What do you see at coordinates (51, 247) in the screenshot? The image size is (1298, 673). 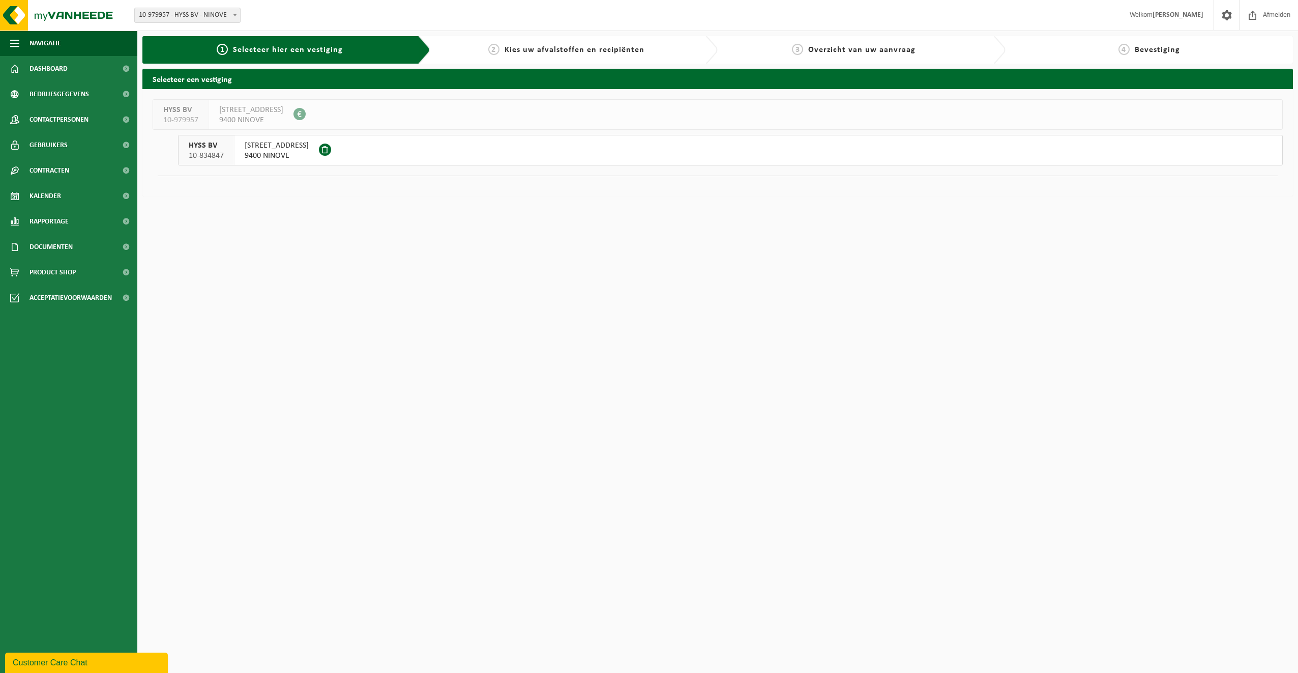 I see `span: Documenten` at bounding box center [51, 247].